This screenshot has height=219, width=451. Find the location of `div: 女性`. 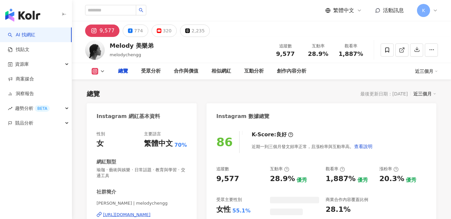

div: 女性 is located at coordinates (224, 210).